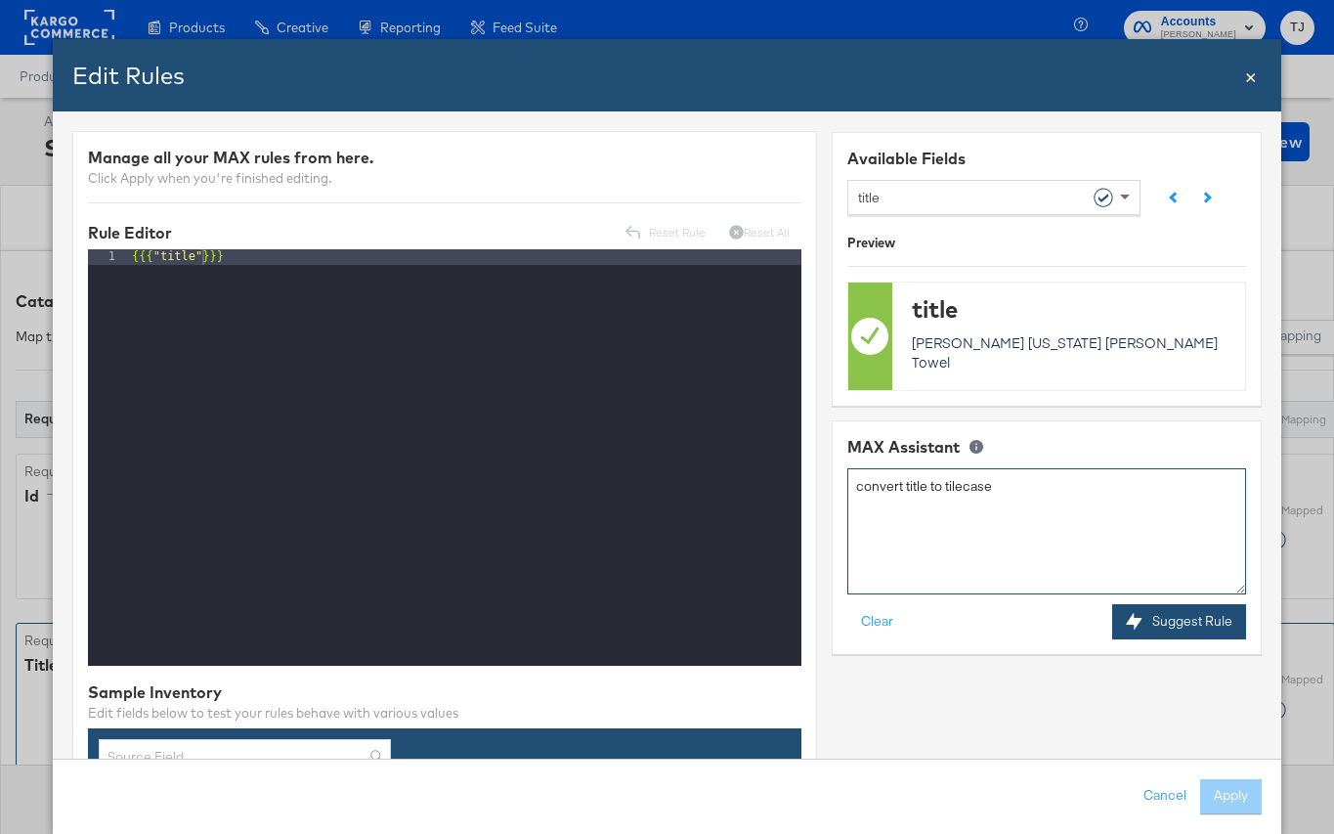 This screenshot has height=834, width=1334. Describe the element at coordinates (1047, 241) in the screenshot. I see `div: Preview` at that location.